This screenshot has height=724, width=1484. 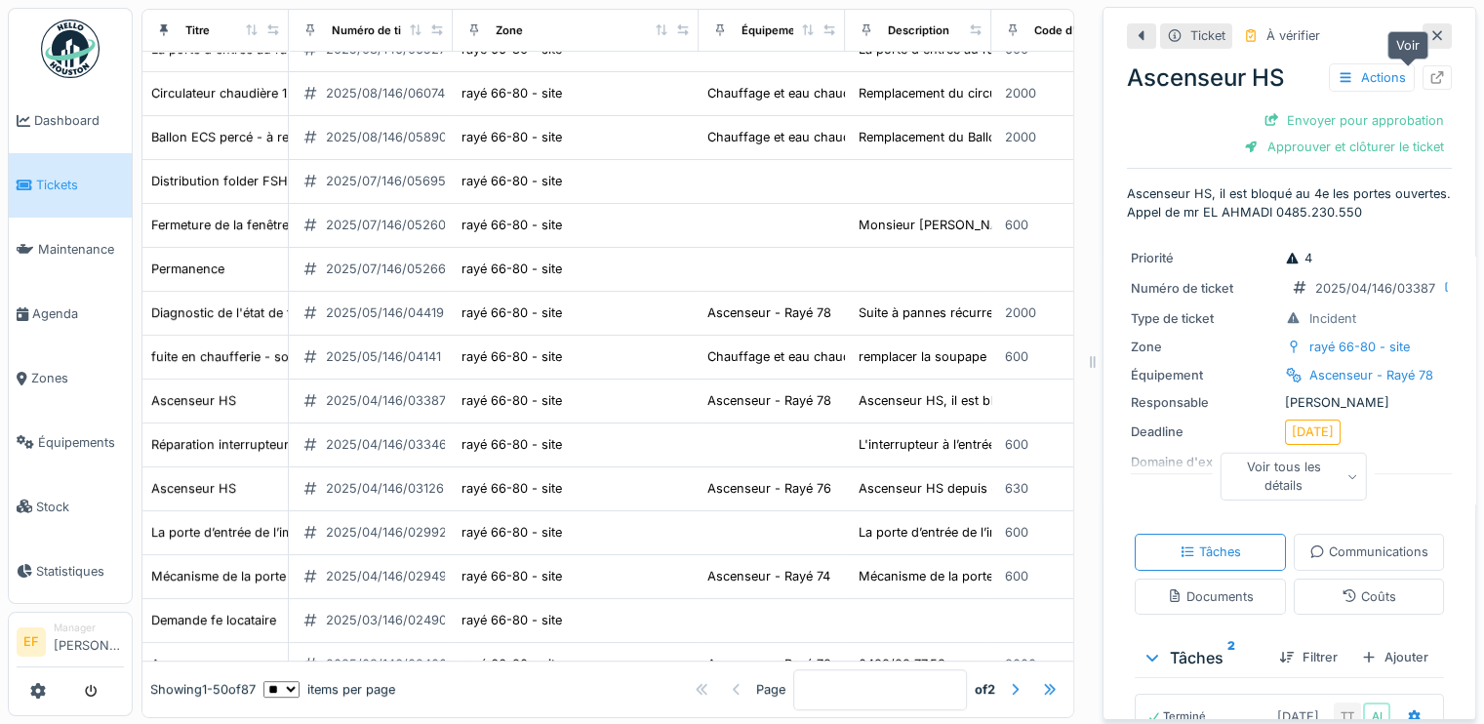 What do you see at coordinates (902, 664) in the screenshot?
I see `div: 0488/22.77.53` at bounding box center [902, 664].